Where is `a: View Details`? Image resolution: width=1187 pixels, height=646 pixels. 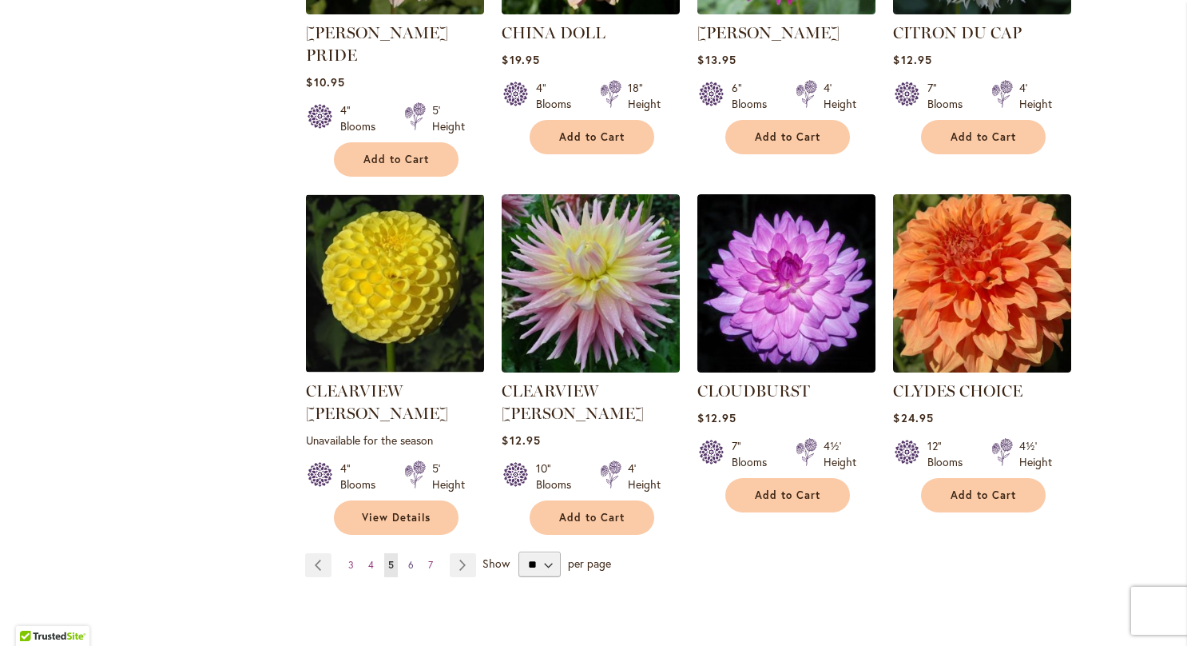 a: View Details is located at coordinates (396, 517).